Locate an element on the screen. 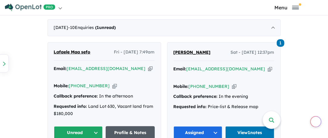 Image resolution: width=328 pixels, height=138 pixels. span: - 10 Enquir ies is located at coordinates (92, 28).